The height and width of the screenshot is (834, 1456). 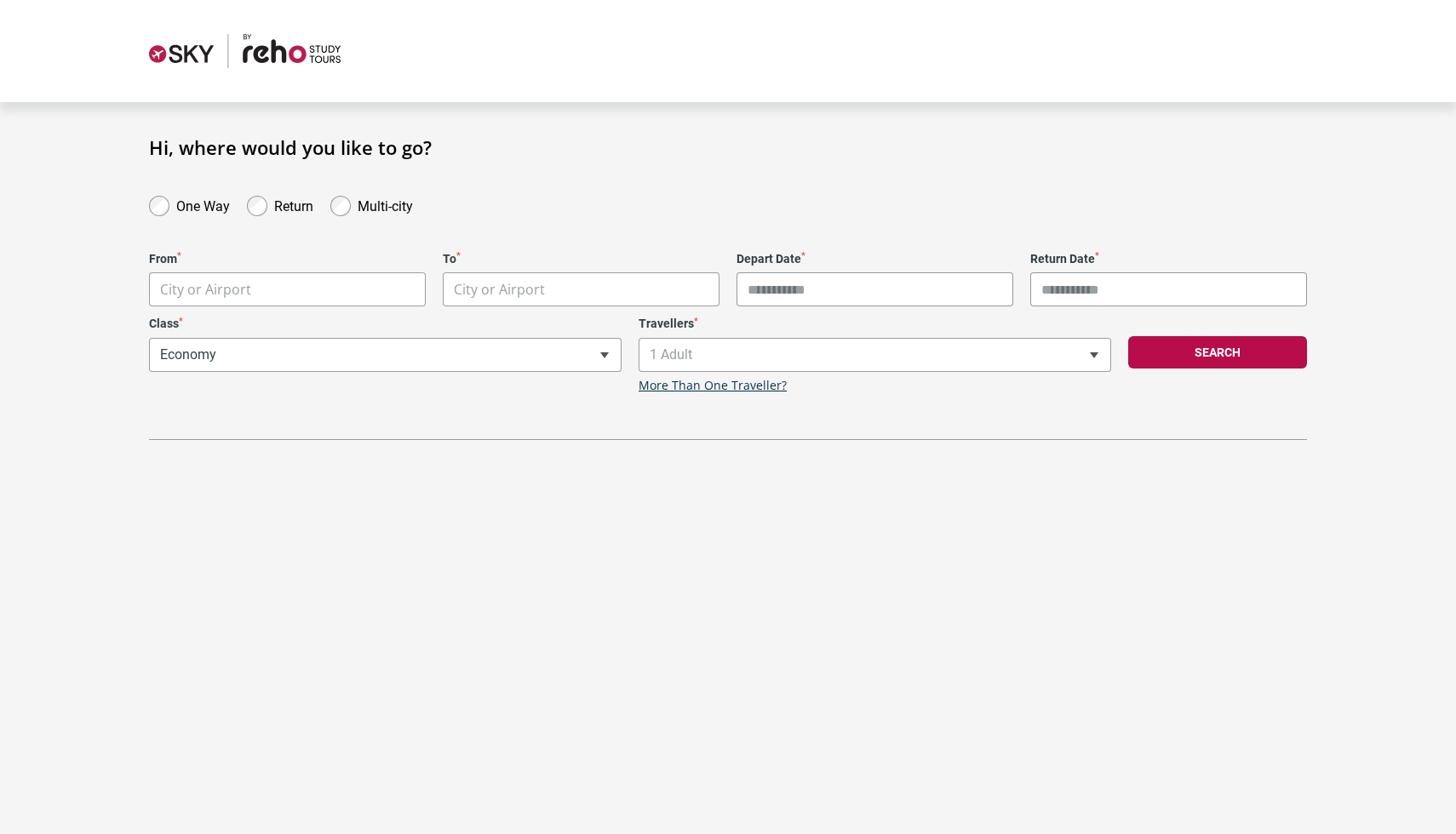 I want to click on span: Economy, so click(x=385, y=355).